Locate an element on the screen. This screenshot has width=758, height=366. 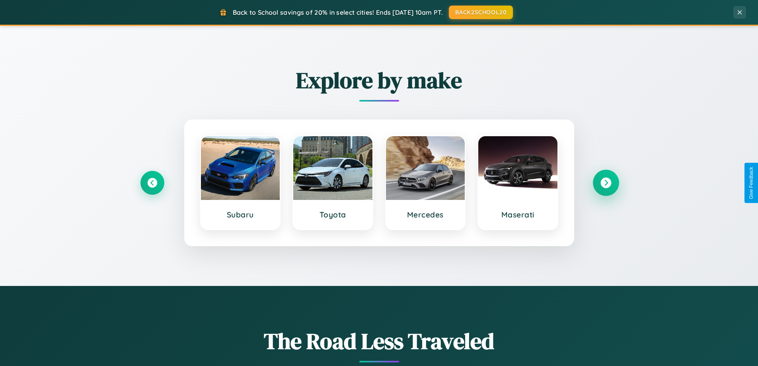
h2: Explore by make is located at coordinates (379, 80).